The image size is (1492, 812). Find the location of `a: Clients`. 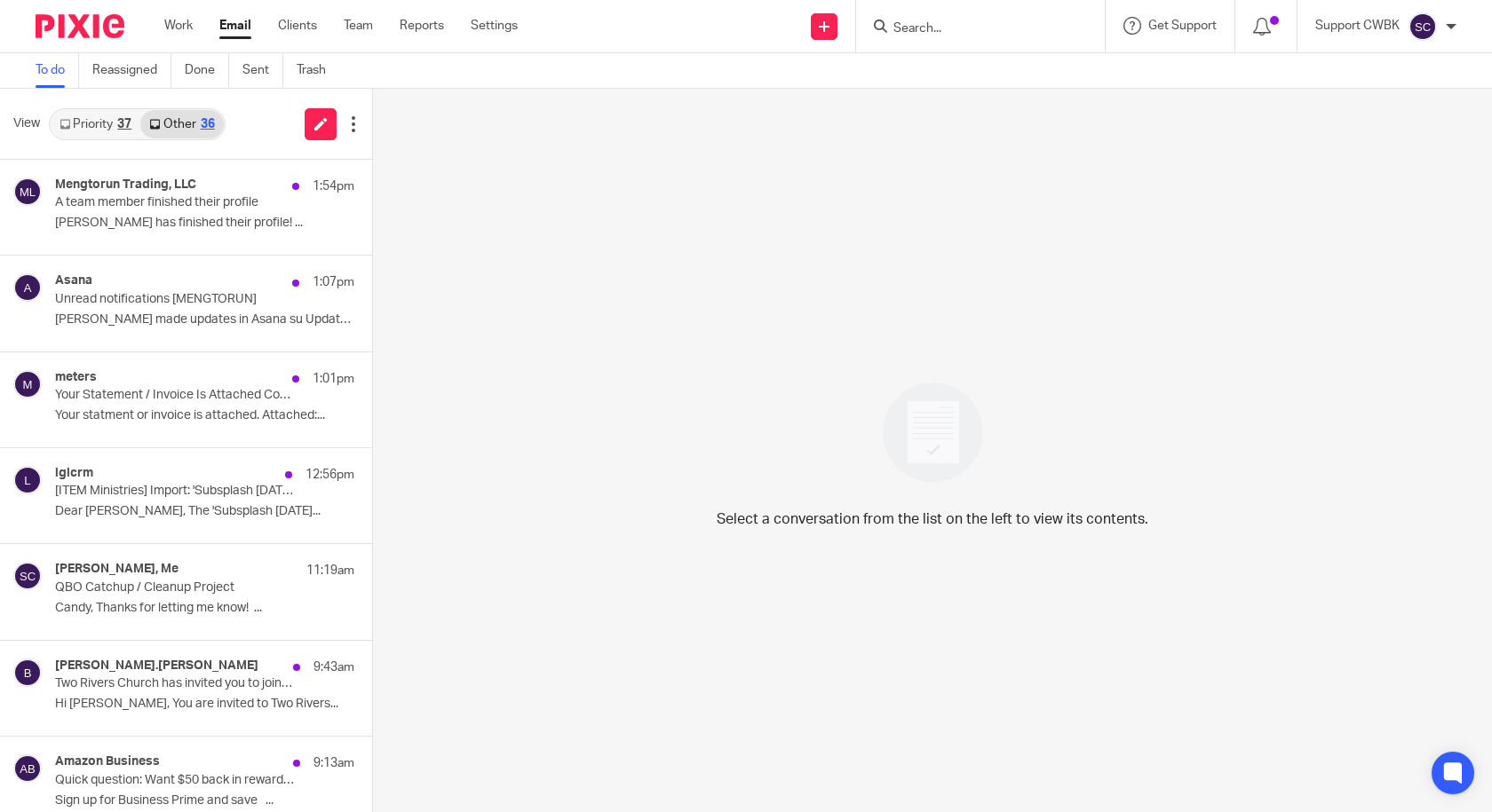

a: Clients is located at coordinates (297, 26).